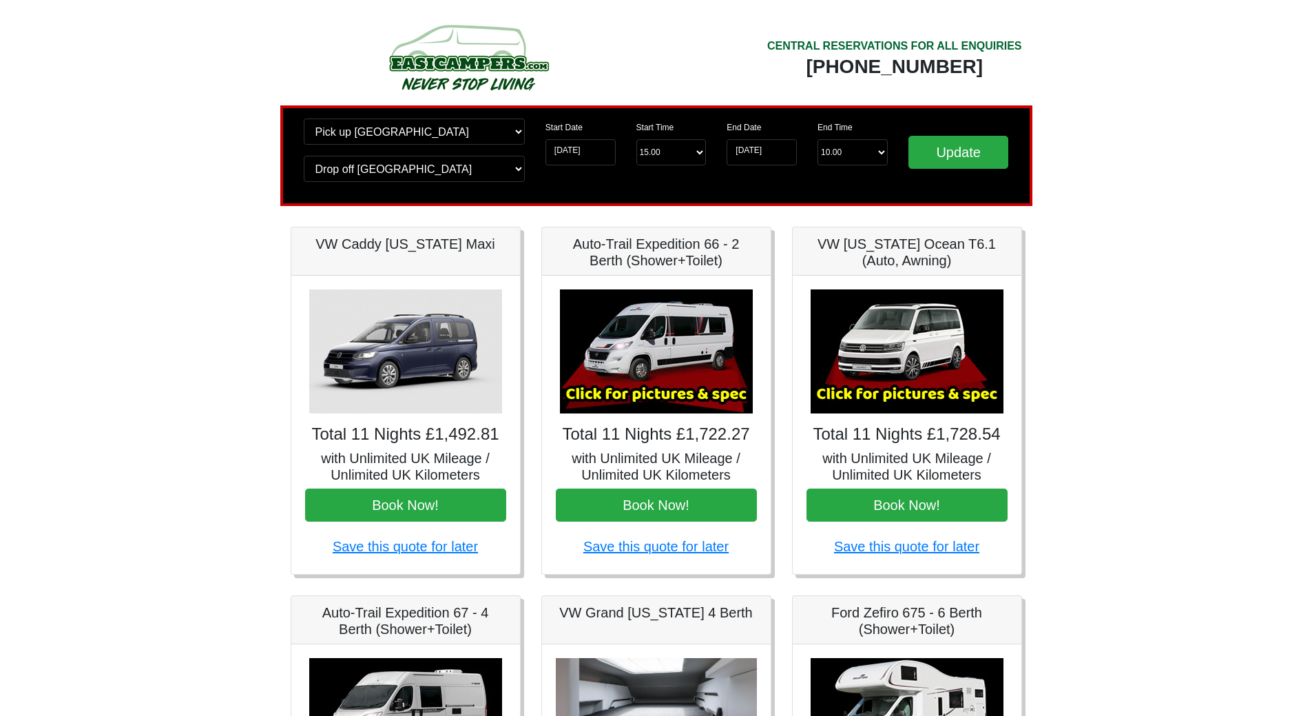 This screenshot has width=1312, height=716. Describe the element at coordinates (744, 127) in the screenshot. I see `label: End Date` at that location.